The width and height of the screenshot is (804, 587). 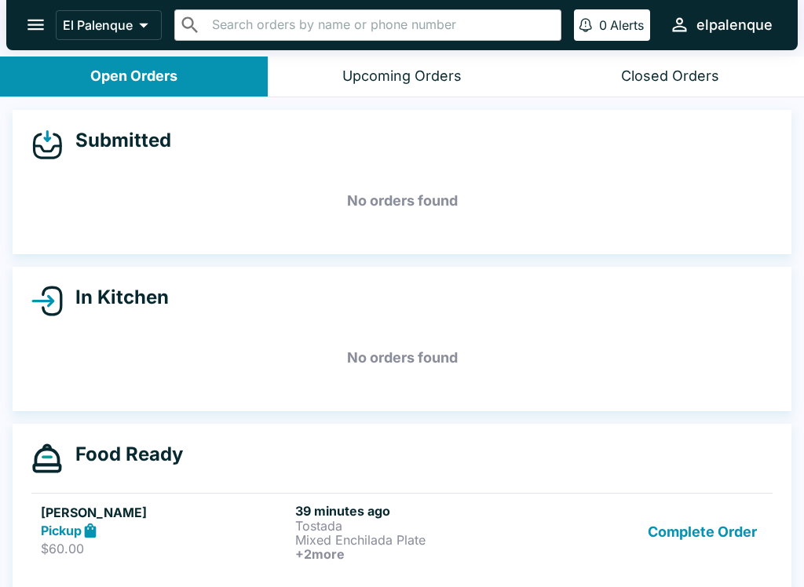 I want to click on strong: Pickup, so click(x=61, y=531).